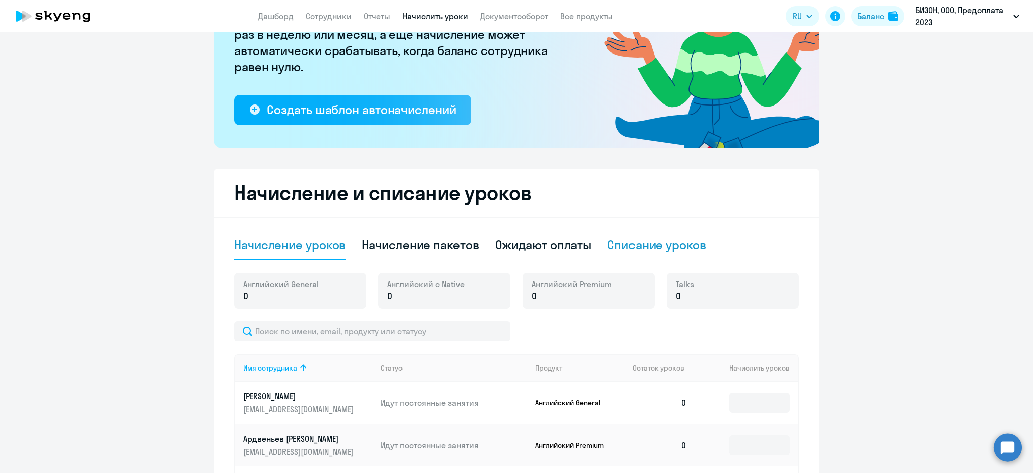 The image size is (1033, 473). I want to click on span: Английский General, so click(281, 284).